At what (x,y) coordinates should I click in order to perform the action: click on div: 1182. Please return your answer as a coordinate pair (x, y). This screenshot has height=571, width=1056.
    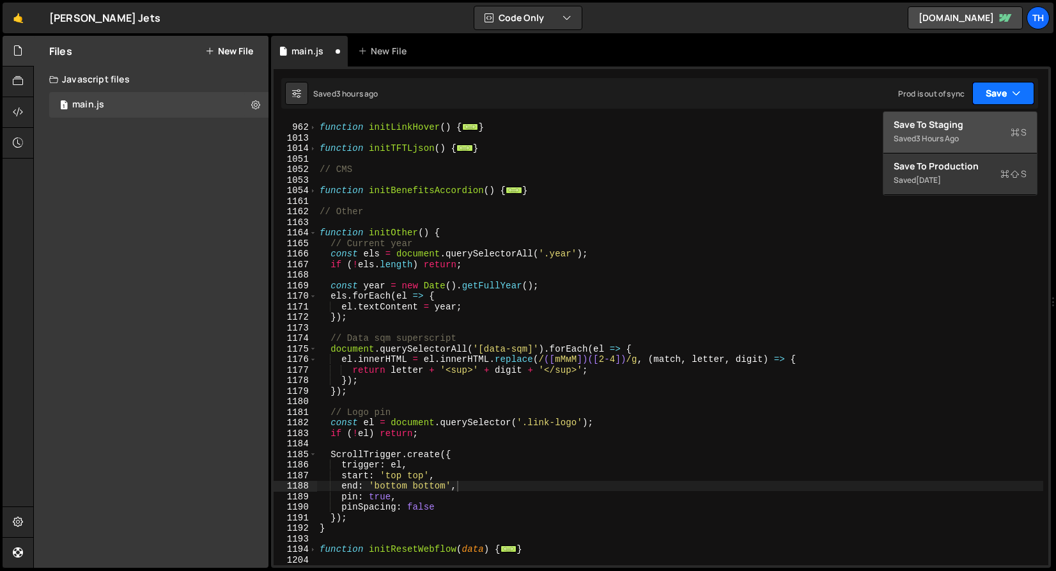
    Looking at the image, I should click on (295, 423).